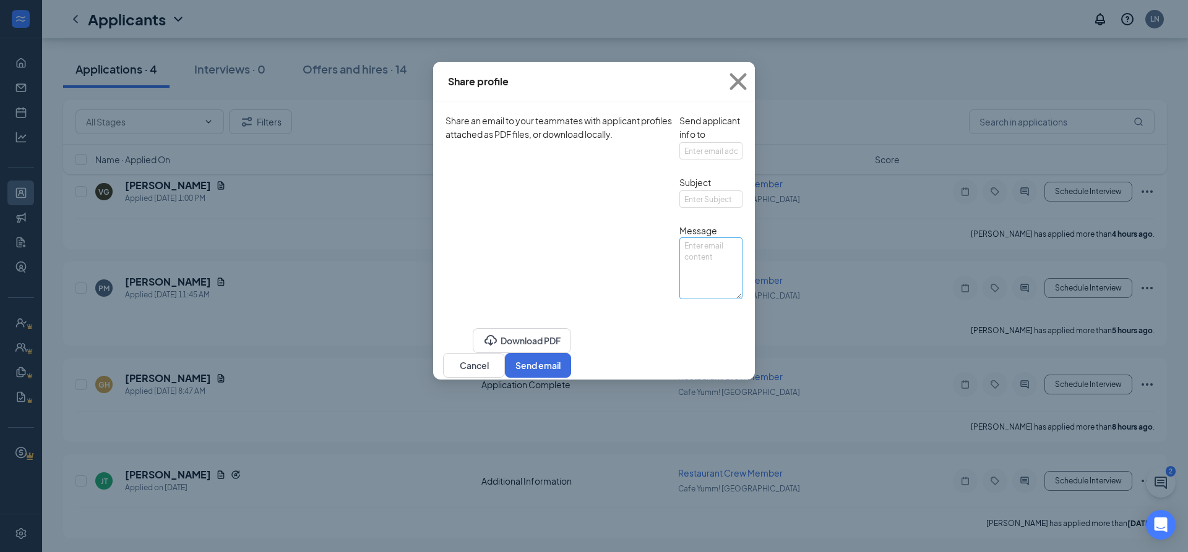 The width and height of the screenshot is (1188, 552). Describe the element at coordinates (474, 366) in the screenshot. I see `button: Cancel` at that location.